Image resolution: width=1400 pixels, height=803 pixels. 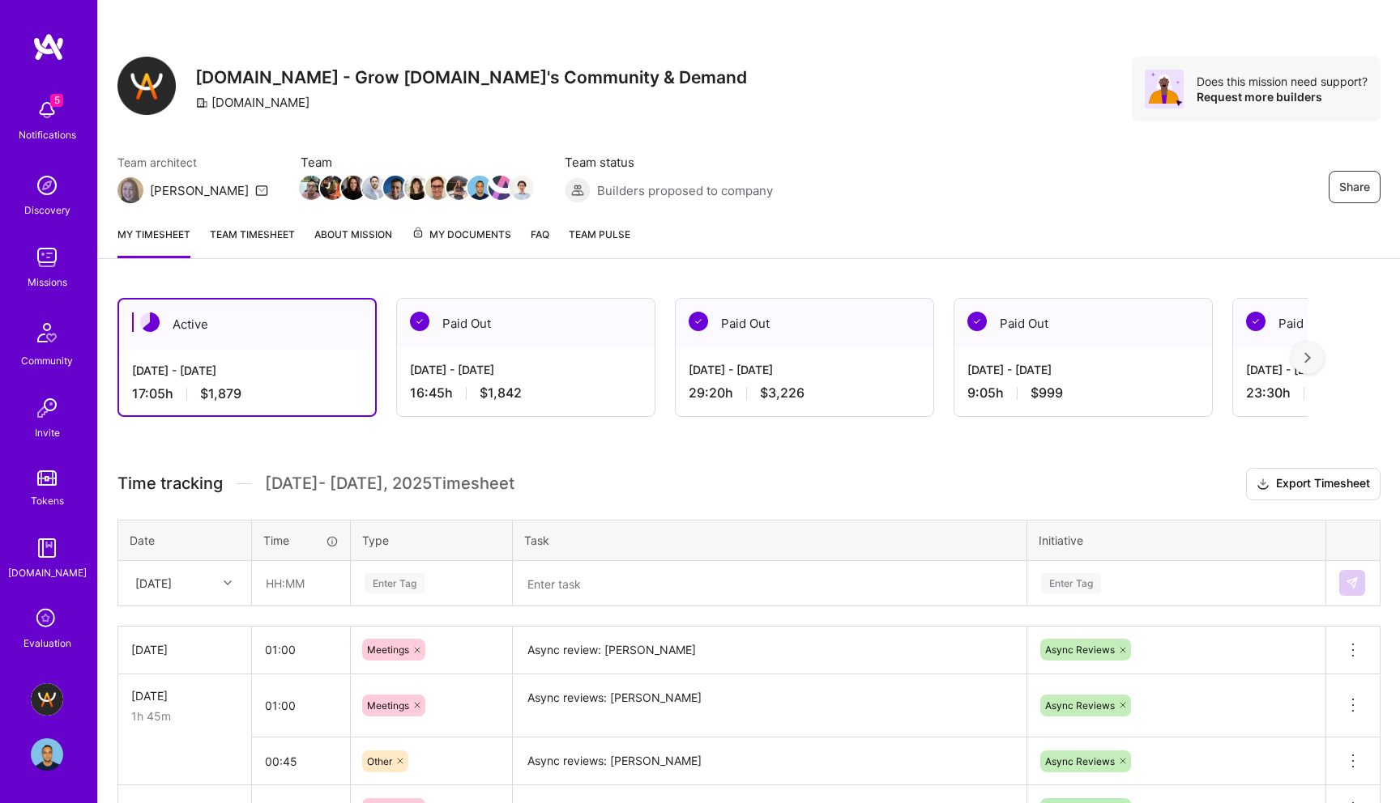 I want to click on a: Team timesheet, so click(x=252, y=242).